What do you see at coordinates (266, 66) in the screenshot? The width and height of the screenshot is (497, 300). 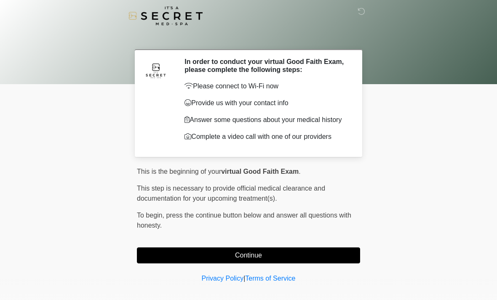 I see `h2: In order to conduct your virtual Good Faith Exam, please complete the following steps:` at bounding box center [266, 66].